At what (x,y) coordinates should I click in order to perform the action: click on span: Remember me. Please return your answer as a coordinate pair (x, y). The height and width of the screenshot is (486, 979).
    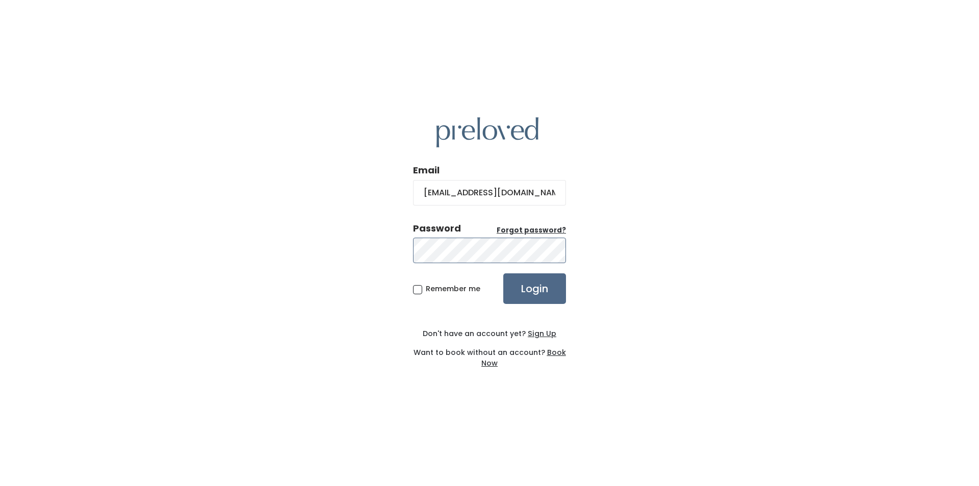
    Looking at the image, I should click on (453, 289).